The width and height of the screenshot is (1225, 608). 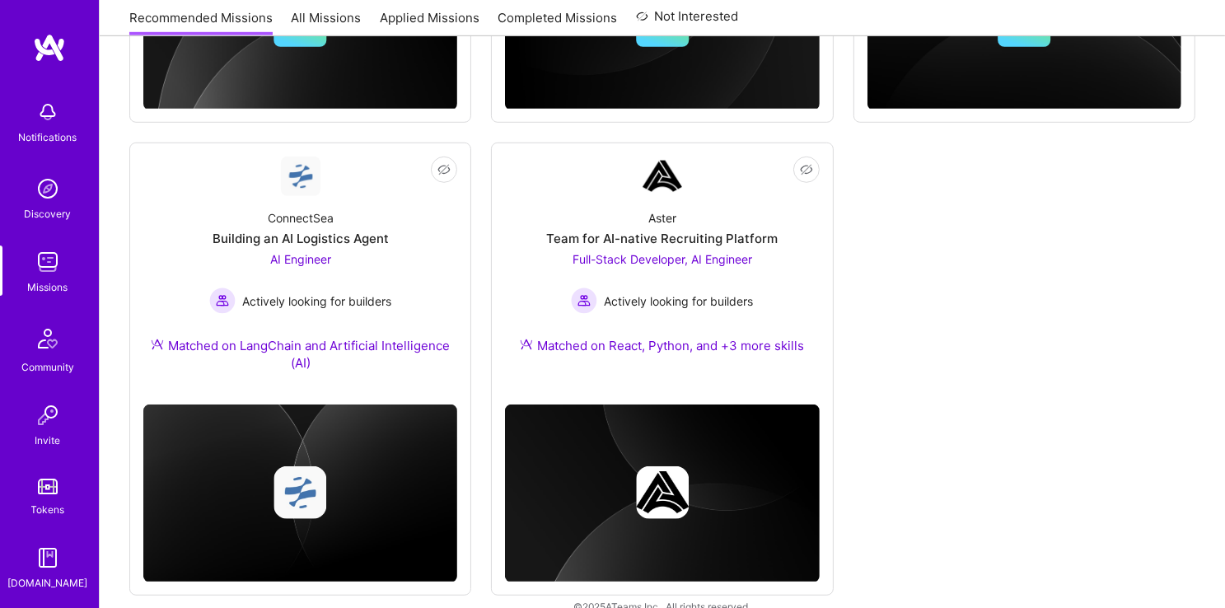 I want to click on img: Invite, so click(x=48, y=415).